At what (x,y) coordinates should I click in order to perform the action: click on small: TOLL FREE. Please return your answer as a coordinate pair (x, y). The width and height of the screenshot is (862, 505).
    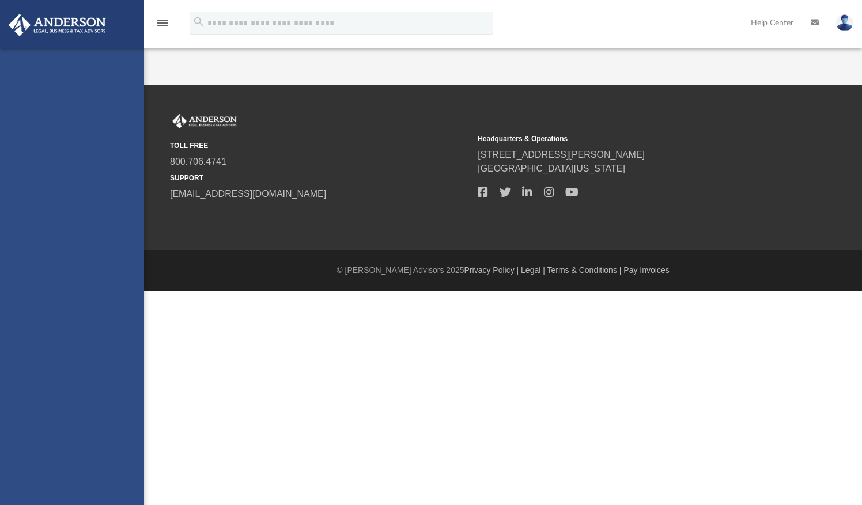
    Looking at the image, I should click on (320, 146).